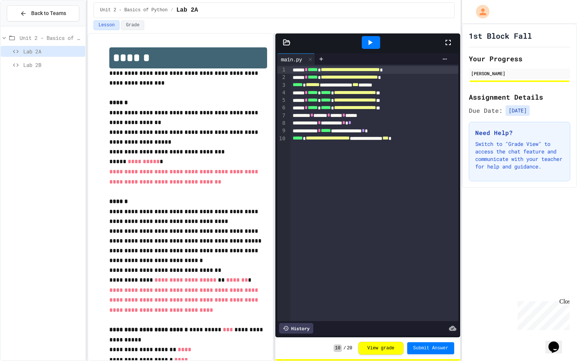 Image resolution: width=577 pixels, height=361 pixels. What do you see at coordinates (519, 155) in the screenshot?
I see `p: Switch to "Grade View" to access the chat feature and communicate with your teacher for help and ...` at bounding box center [519, 155].